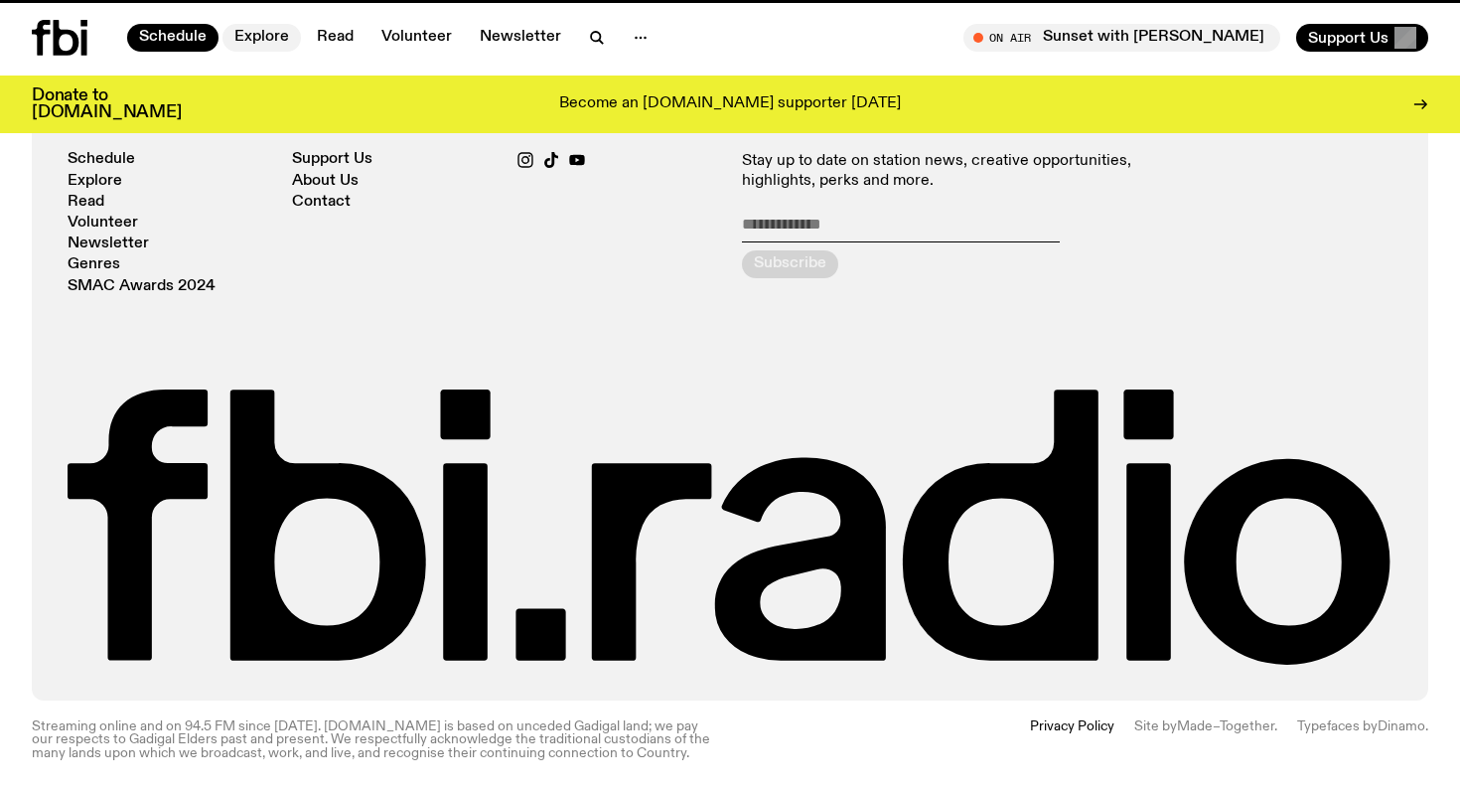 The width and height of the screenshot is (1460, 792). What do you see at coordinates (1226, 726) in the screenshot?
I see `a: Made–Together` at bounding box center [1226, 726].